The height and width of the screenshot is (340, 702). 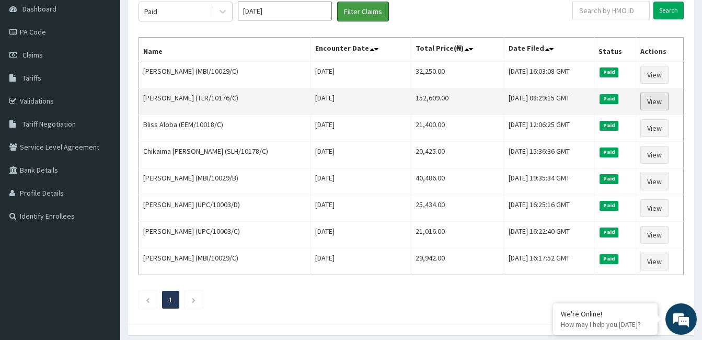 I want to click on img: d_794563401_company_1708531726252_794563401, so click(x=31, y=65).